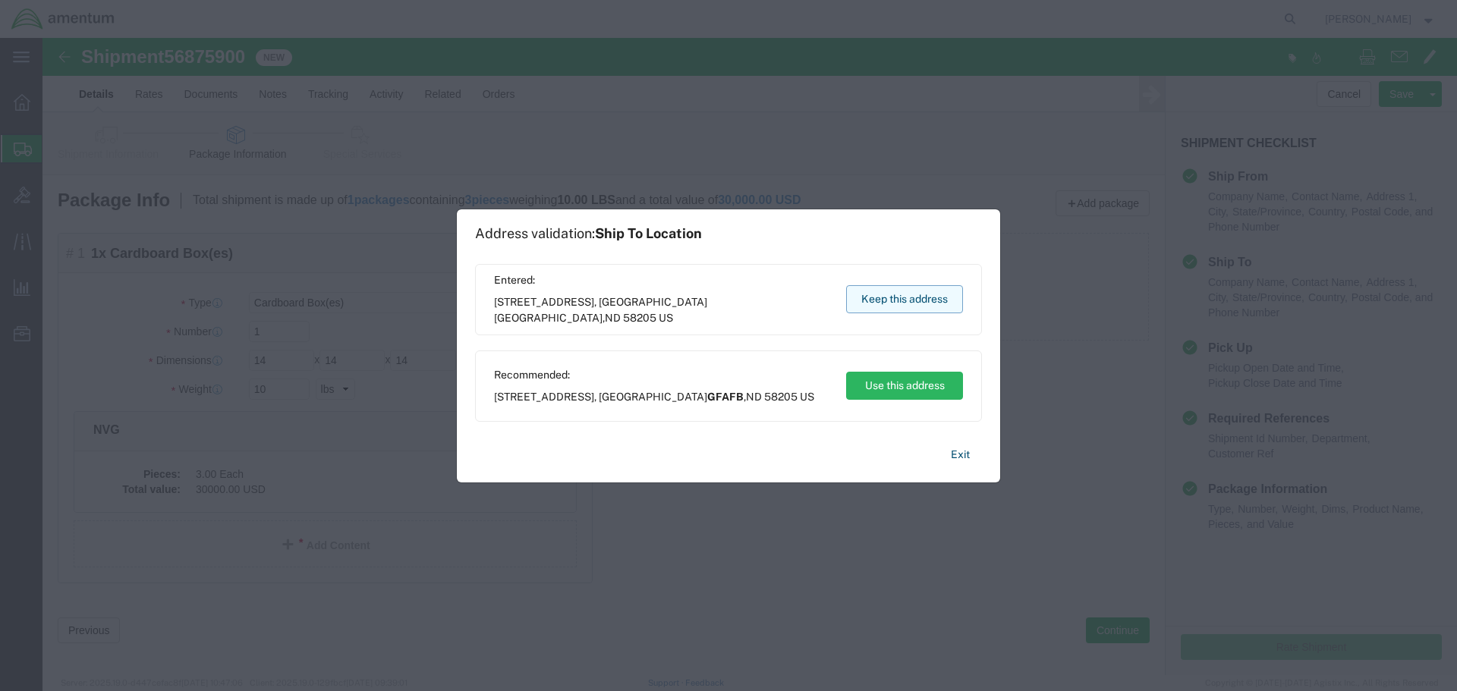  Describe the element at coordinates (960, 455) in the screenshot. I see `button: Exit` at that location.